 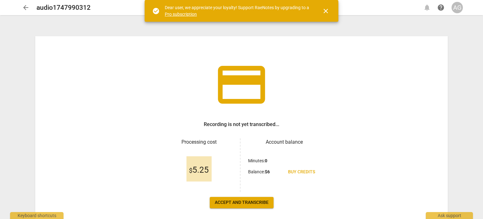 I want to click on div: Ask support, so click(x=450, y=215).